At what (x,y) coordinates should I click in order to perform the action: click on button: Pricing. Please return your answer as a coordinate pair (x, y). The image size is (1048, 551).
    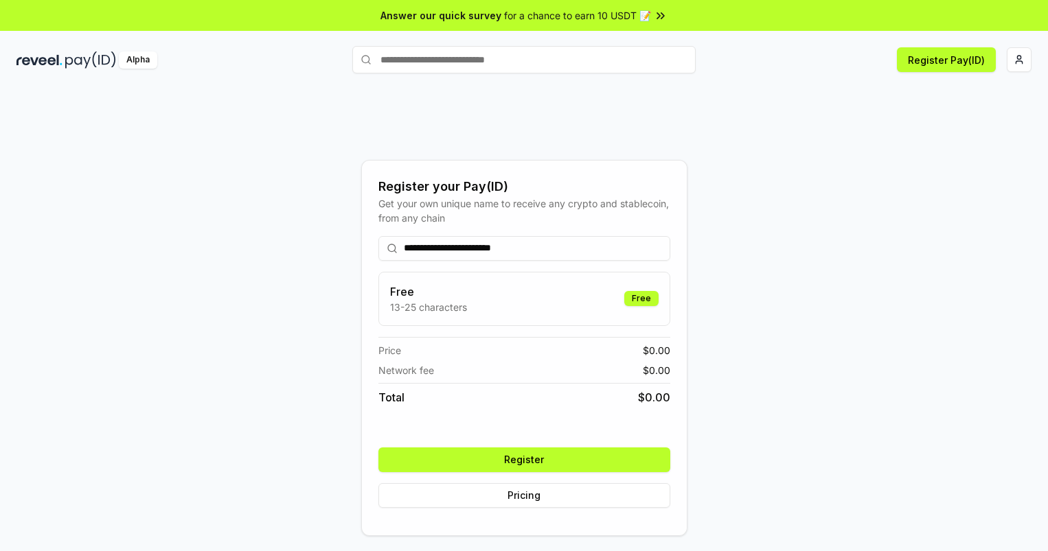
    Looking at the image, I should click on (524, 496).